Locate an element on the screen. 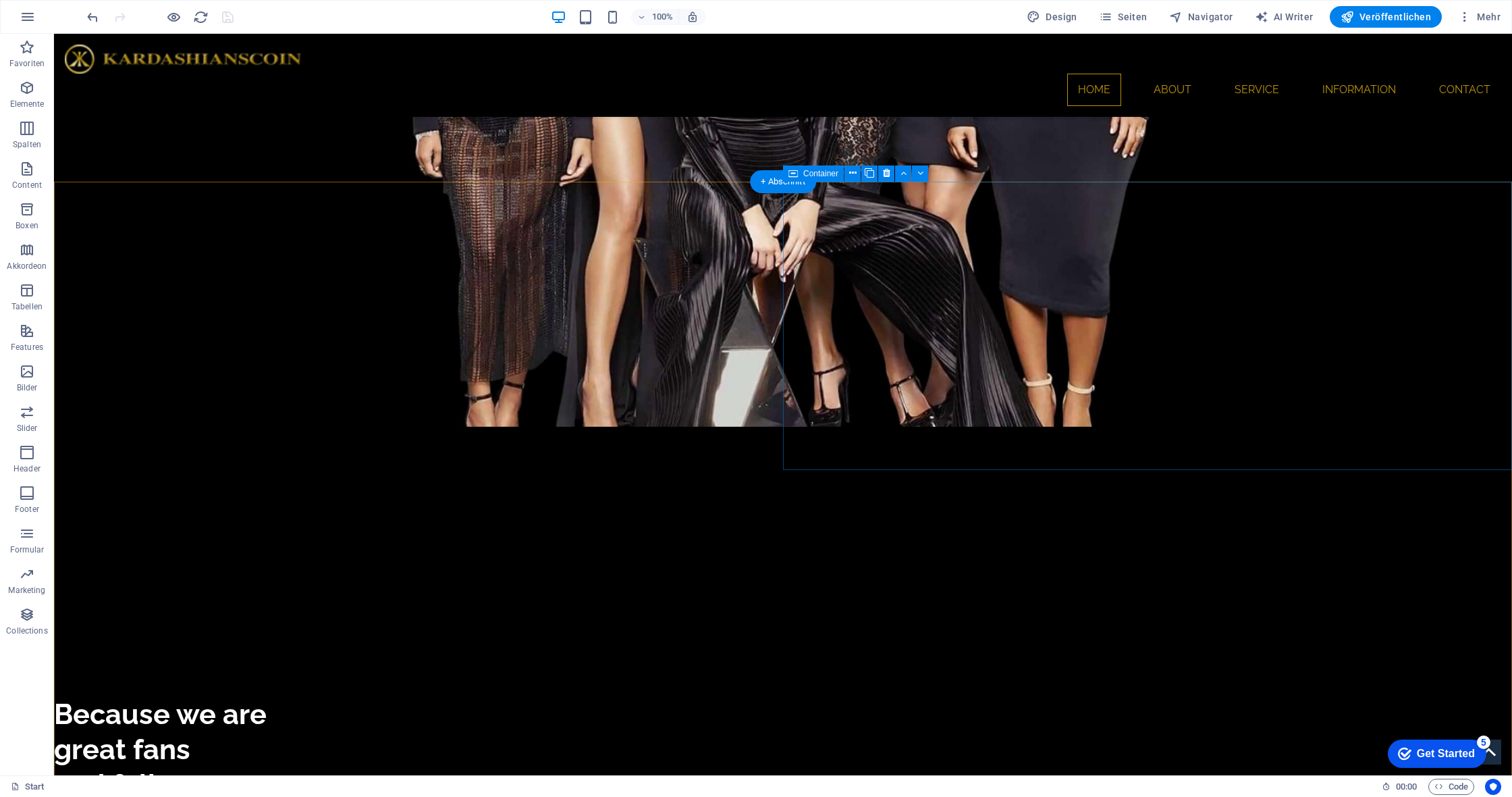 The height and width of the screenshot is (797, 1512). p: Header is located at coordinates (27, 469).